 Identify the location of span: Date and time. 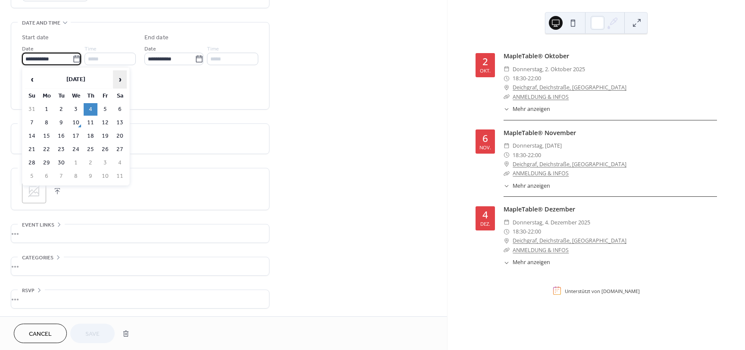
(41, 23).